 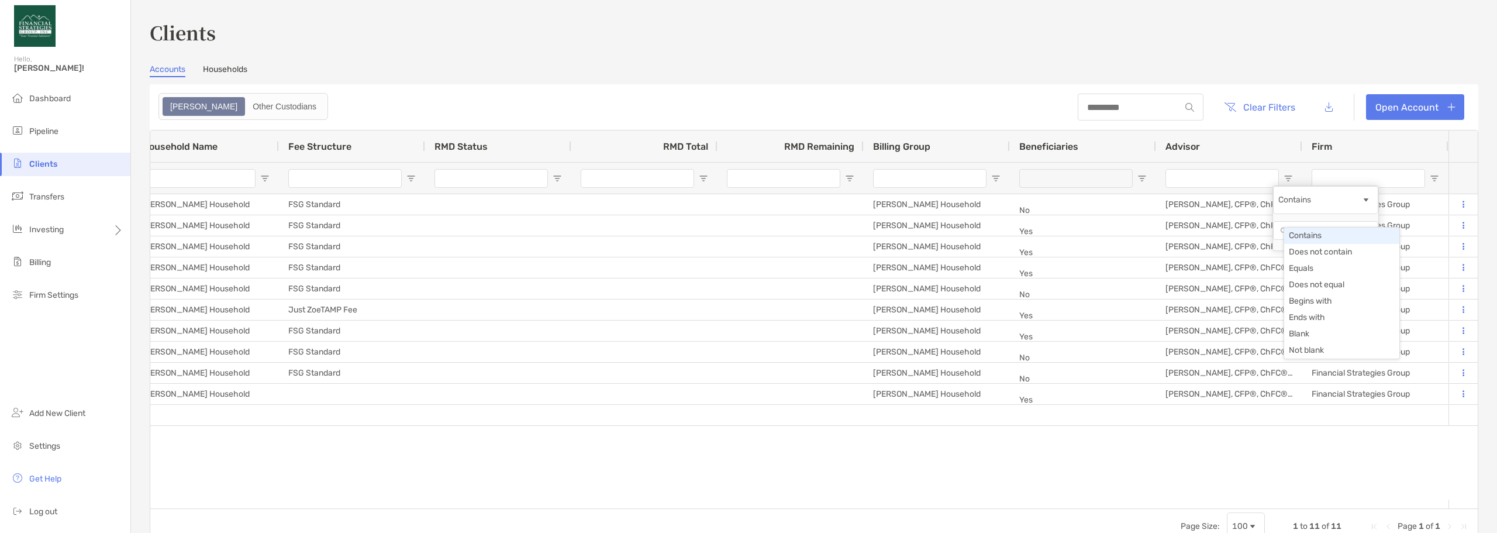 What do you see at coordinates (1415, 107) in the screenshot?
I see `a: Open Account` at bounding box center [1415, 107].